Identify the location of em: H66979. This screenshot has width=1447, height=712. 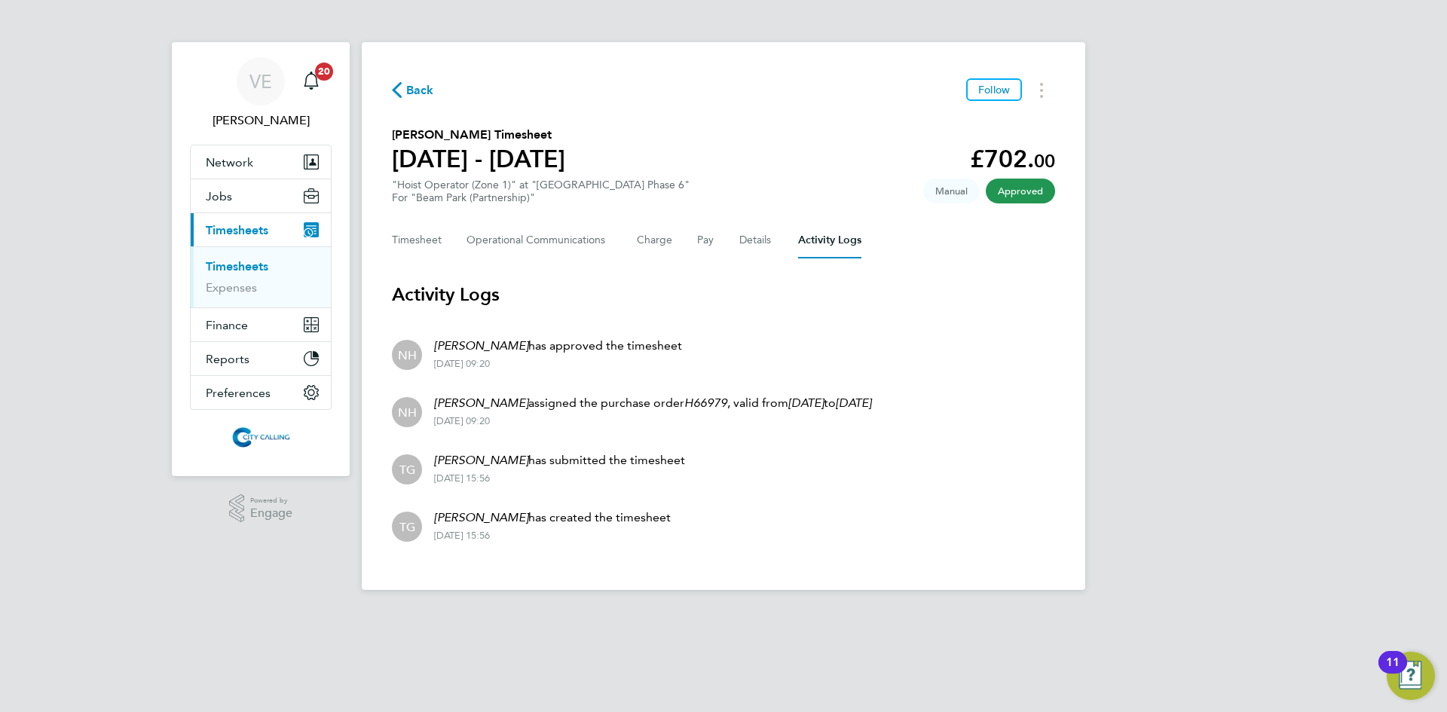
(705, 402).